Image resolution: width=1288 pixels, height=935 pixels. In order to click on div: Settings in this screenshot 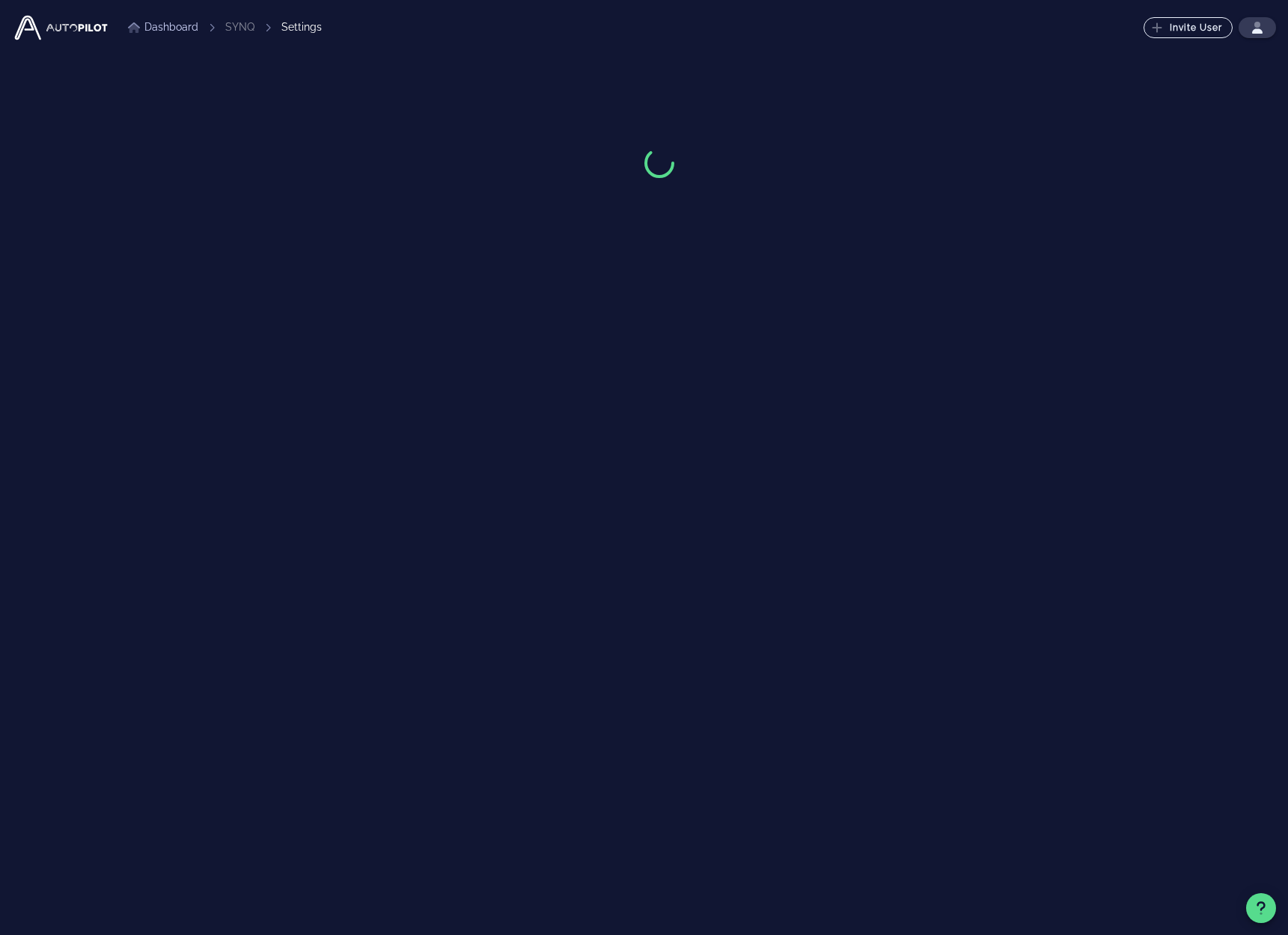, I will do `click(302, 27)`.